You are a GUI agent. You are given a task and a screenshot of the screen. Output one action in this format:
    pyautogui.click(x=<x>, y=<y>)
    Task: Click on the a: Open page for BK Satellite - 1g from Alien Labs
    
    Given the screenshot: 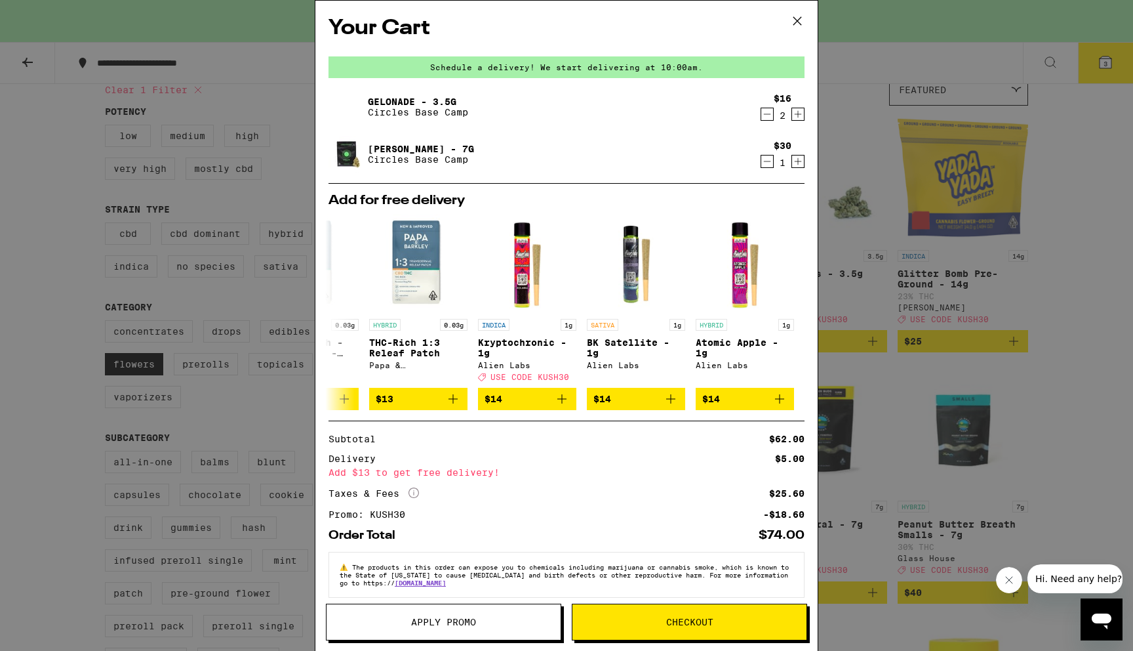 What is the action you would take?
    pyautogui.click(x=636, y=300)
    